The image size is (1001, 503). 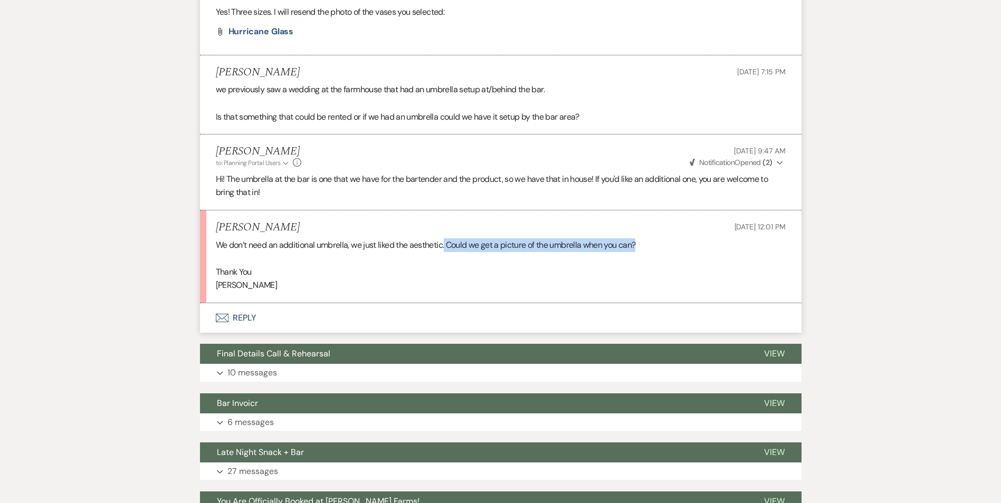 What do you see at coordinates (253, 472) in the screenshot?
I see `p: 27 messages` at bounding box center [253, 472].